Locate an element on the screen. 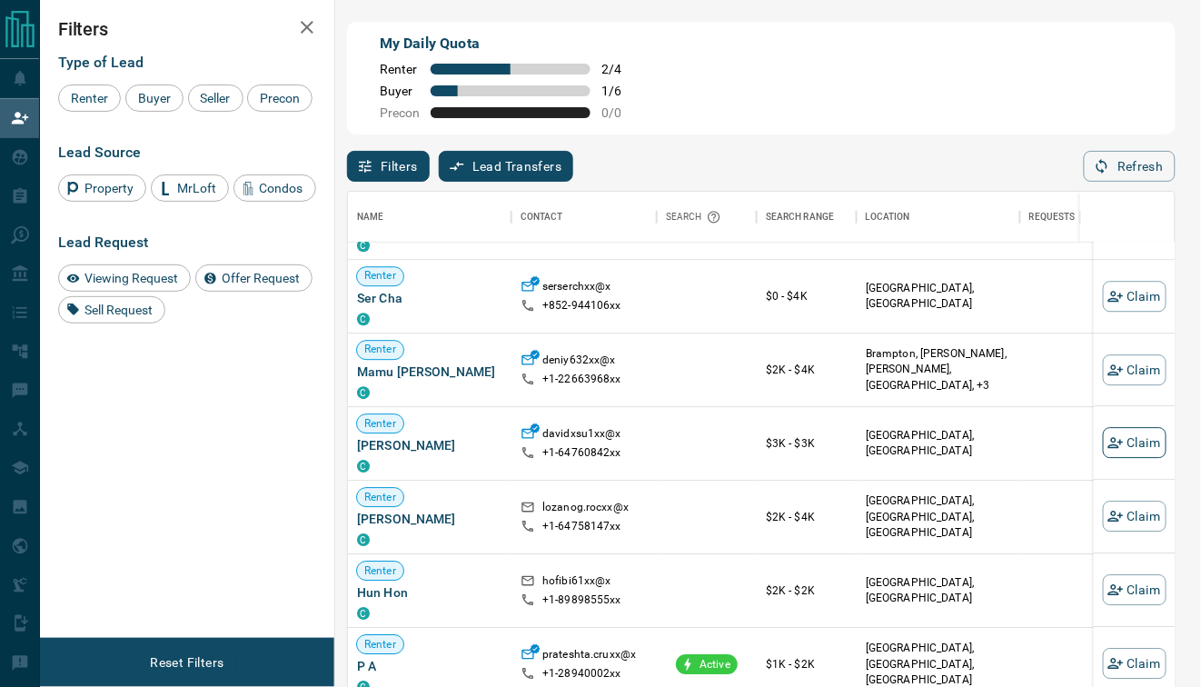 The image size is (1201, 687). p: +1- 89898555xx is located at coordinates (582, 600).